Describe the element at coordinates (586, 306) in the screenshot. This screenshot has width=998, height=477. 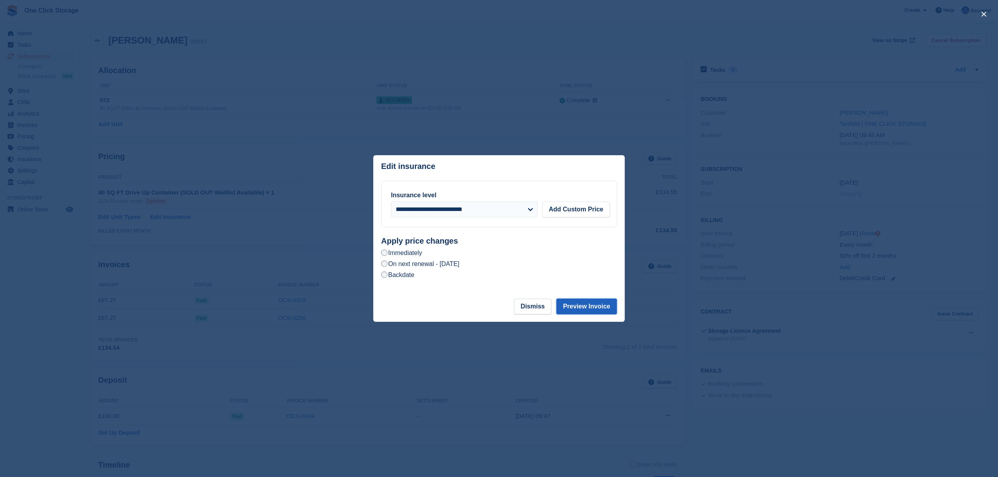
I see `button: Preview Invoice` at that location.